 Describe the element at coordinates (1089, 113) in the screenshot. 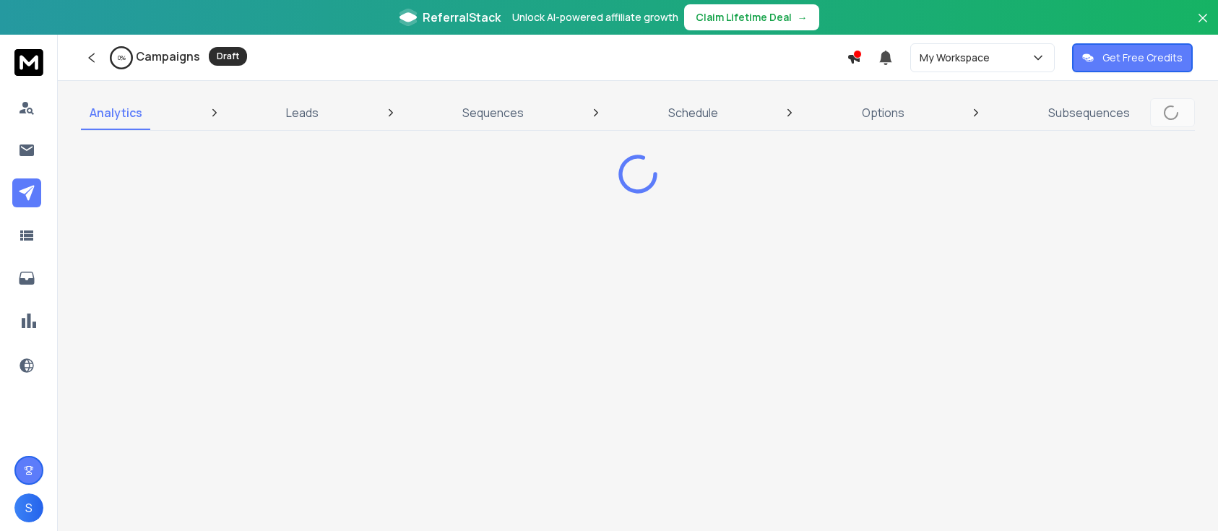

I see `p: Subsequences` at that location.